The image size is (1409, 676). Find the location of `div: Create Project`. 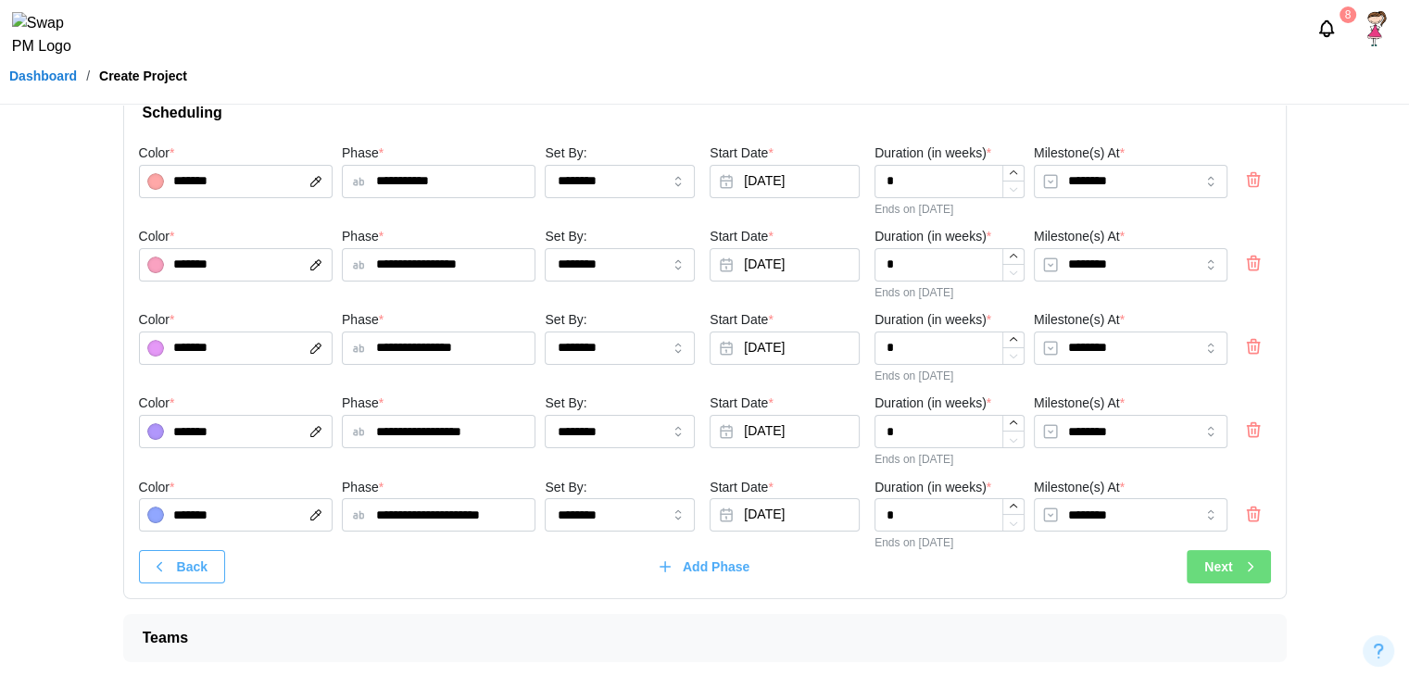

div: Create Project is located at coordinates (143, 76).